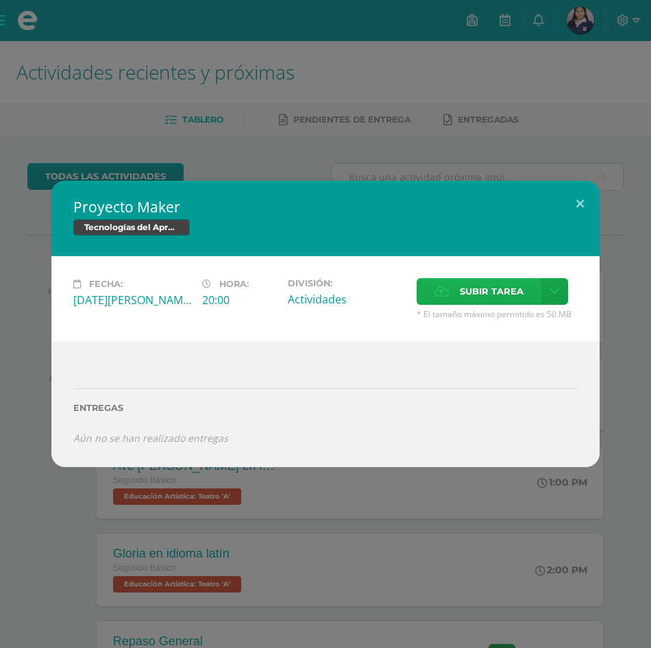 The image size is (651, 648). Describe the element at coordinates (325, 207) in the screenshot. I see `h2: Proyecto Maker` at that location.